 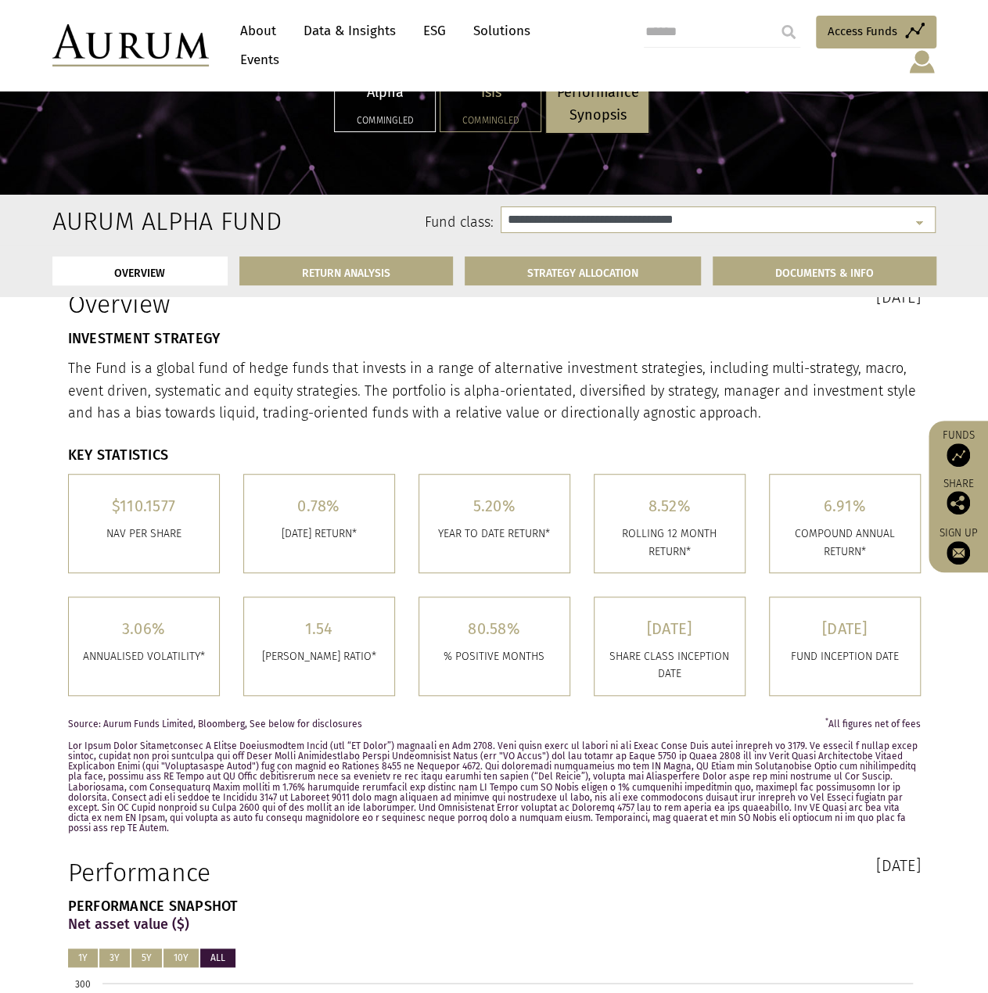 I want to click on p: SHARE CLASS INCEPTION DATE, so click(x=670, y=666).